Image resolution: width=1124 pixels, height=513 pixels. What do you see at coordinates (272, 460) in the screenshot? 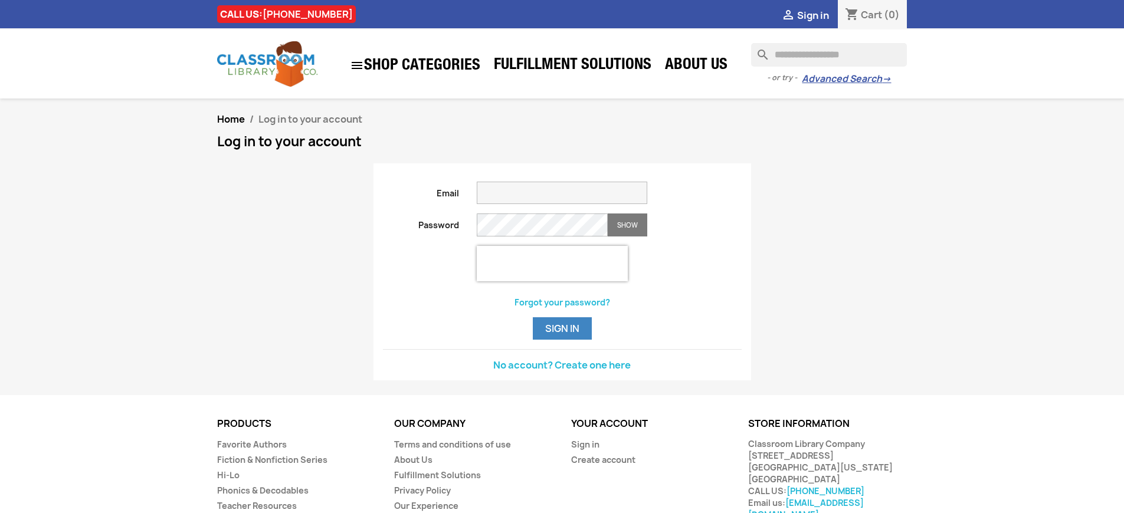
I see `a: Fiction & Nonfiction Series` at bounding box center [272, 460].